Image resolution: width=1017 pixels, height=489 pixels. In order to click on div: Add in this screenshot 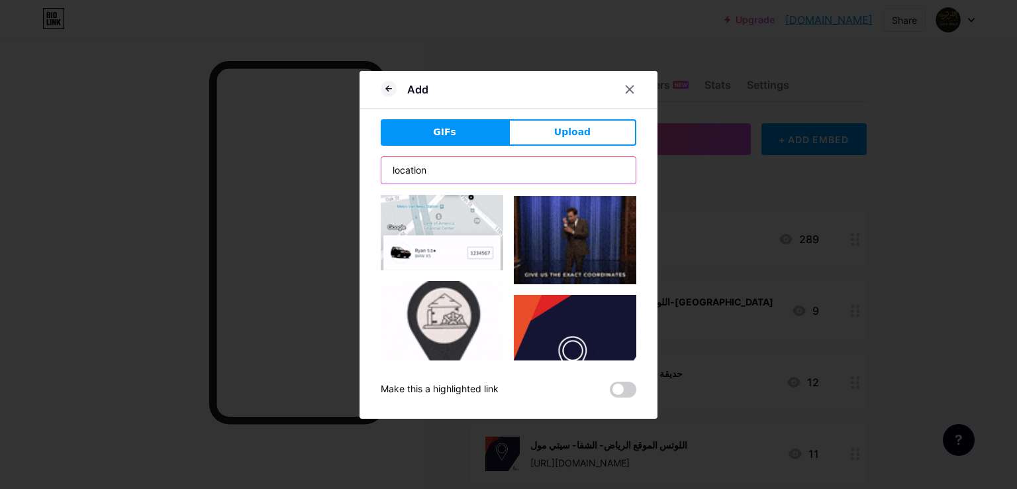, I will do `click(418, 89)`.